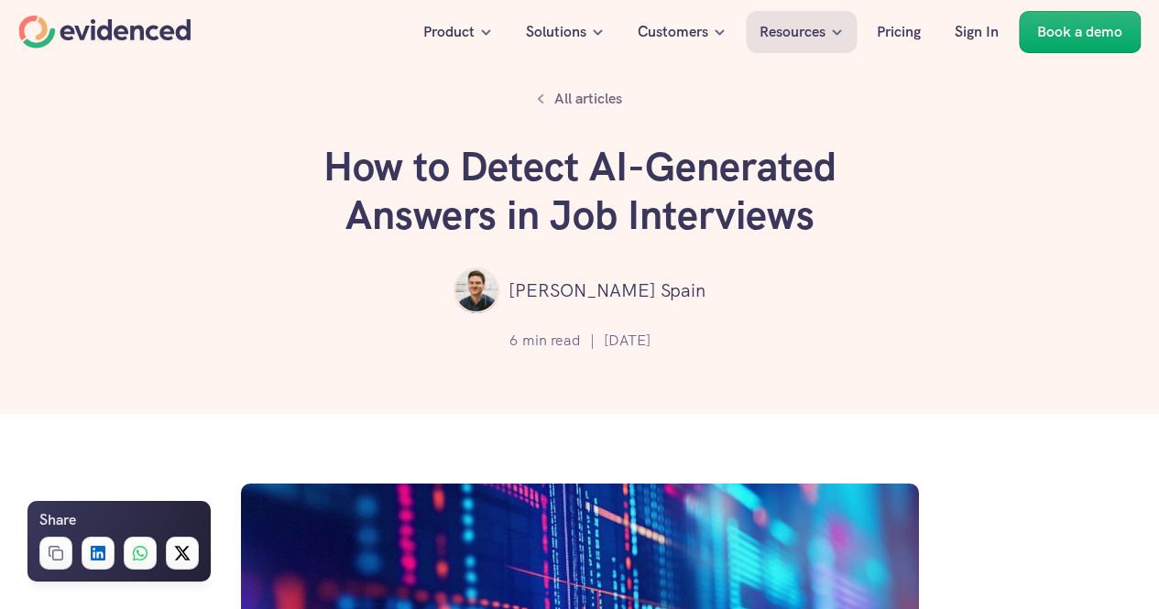 Image resolution: width=1159 pixels, height=609 pixels. Describe the element at coordinates (579, 99) in the screenshot. I see `a: All articles` at that location.